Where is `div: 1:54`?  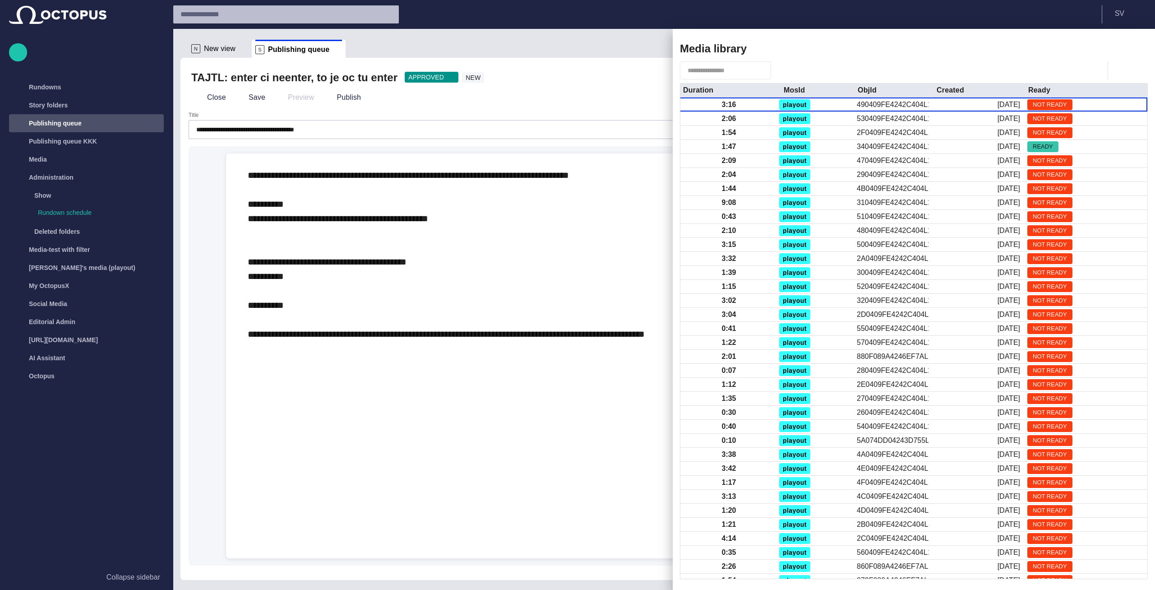 div: 1:54 is located at coordinates (729, 133).